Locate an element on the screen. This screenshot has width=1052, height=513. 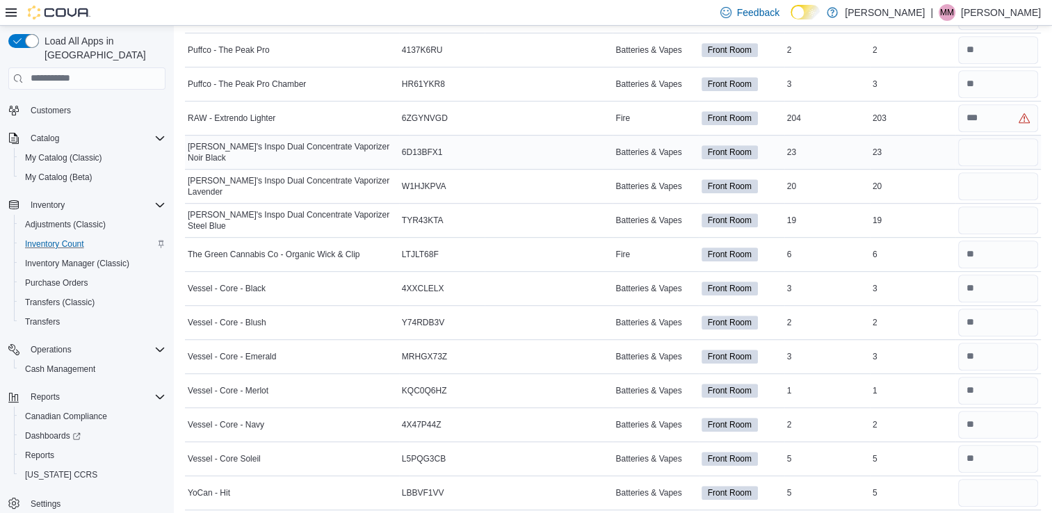
button: Inventory Count is located at coordinates (93, 244).